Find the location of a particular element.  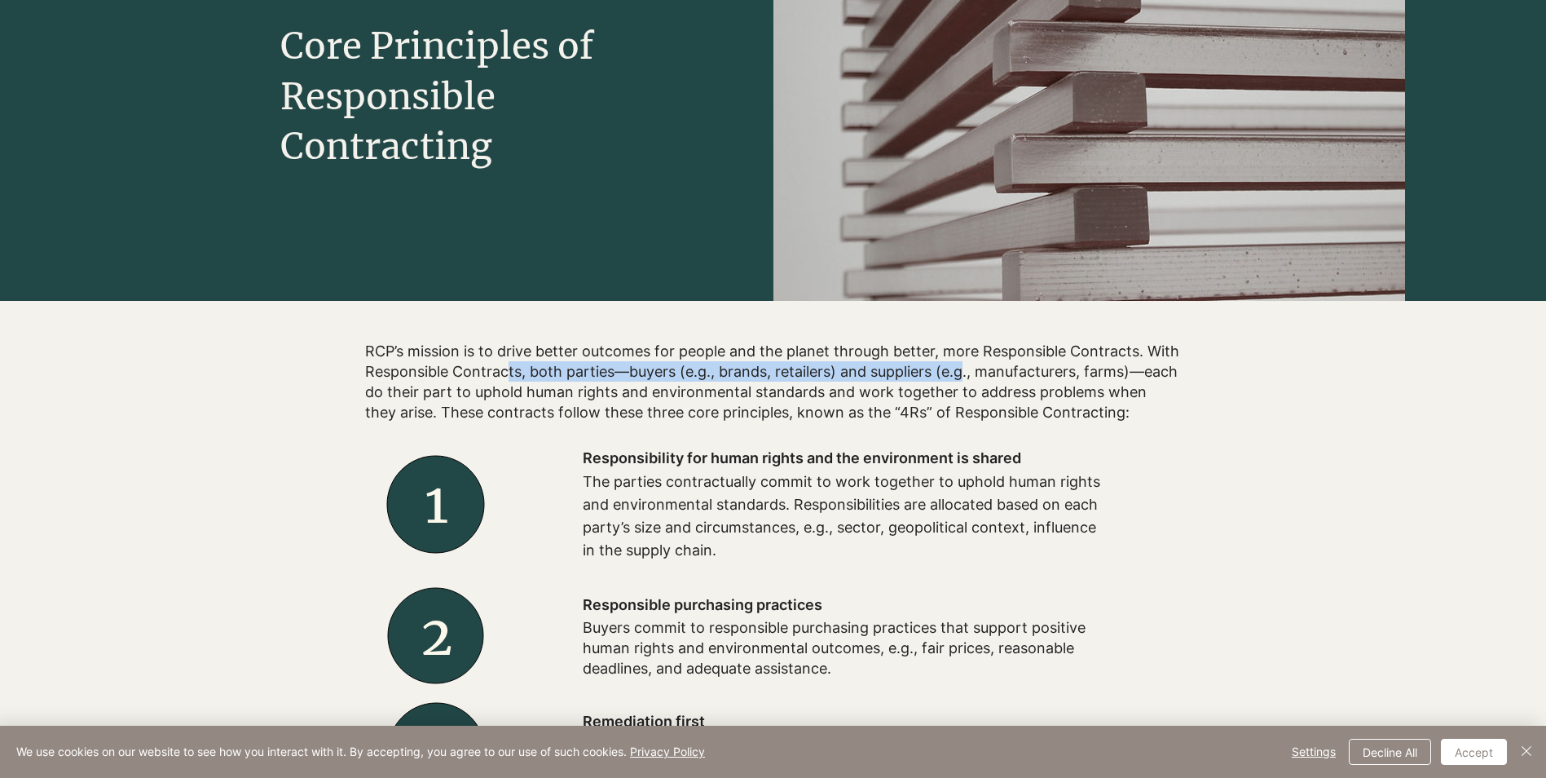

a: Privacy Policy is located at coordinates (668, 751).